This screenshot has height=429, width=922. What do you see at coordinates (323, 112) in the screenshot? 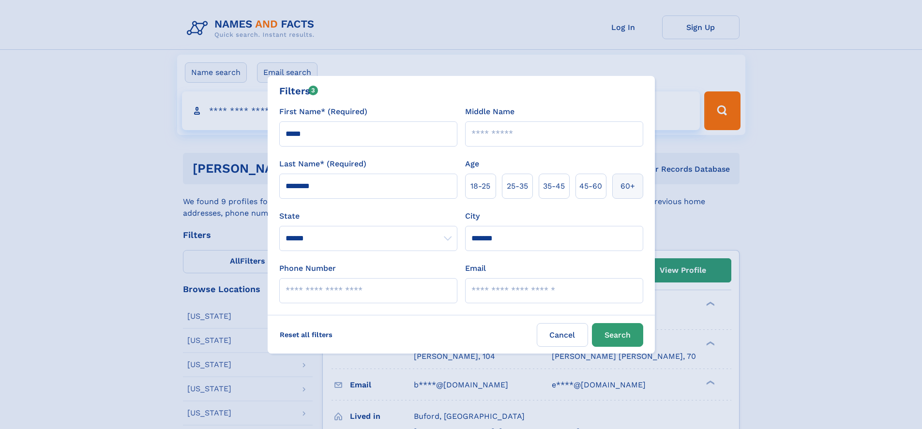
I see `label: First Name* (Required)` at bounding box center [323, 112].